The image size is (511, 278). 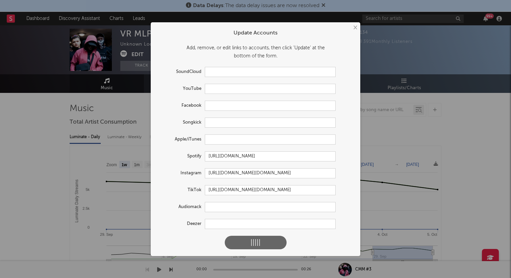 I want to click on label: Apple/iTunes, so click(x=181, y=140).